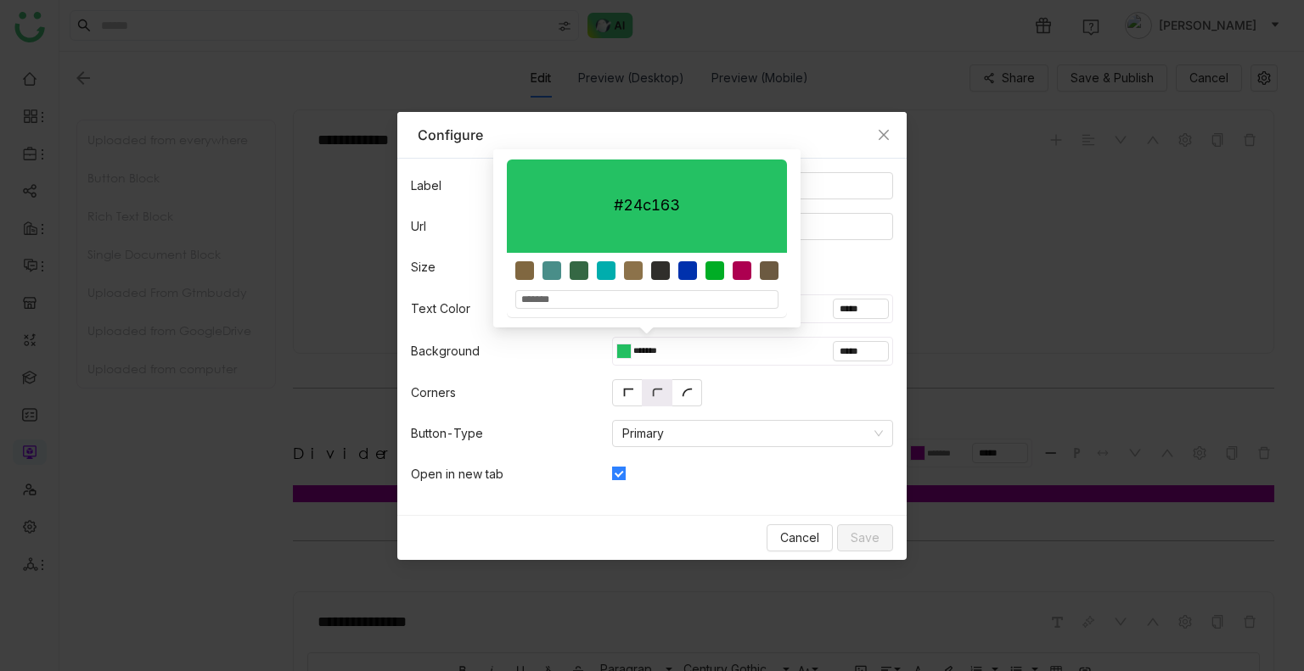  What do you see at coordinates (800, 538) in the screenshot?
I see `span: Cancel` at bounding box center [800, 538].